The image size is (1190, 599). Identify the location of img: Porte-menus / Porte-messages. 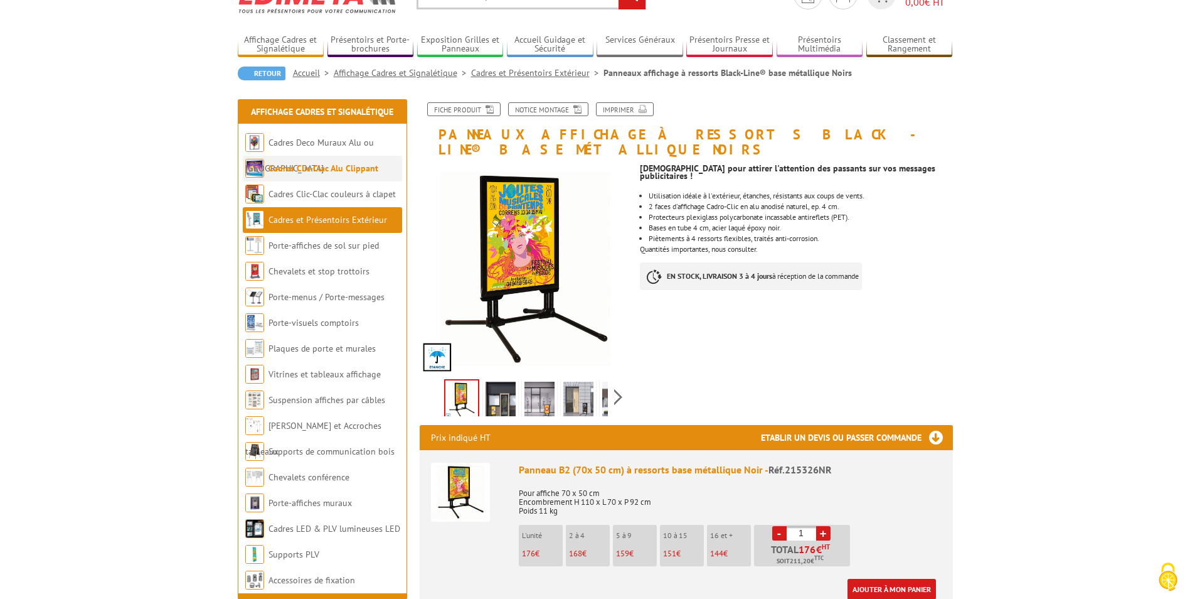
(255, 297).